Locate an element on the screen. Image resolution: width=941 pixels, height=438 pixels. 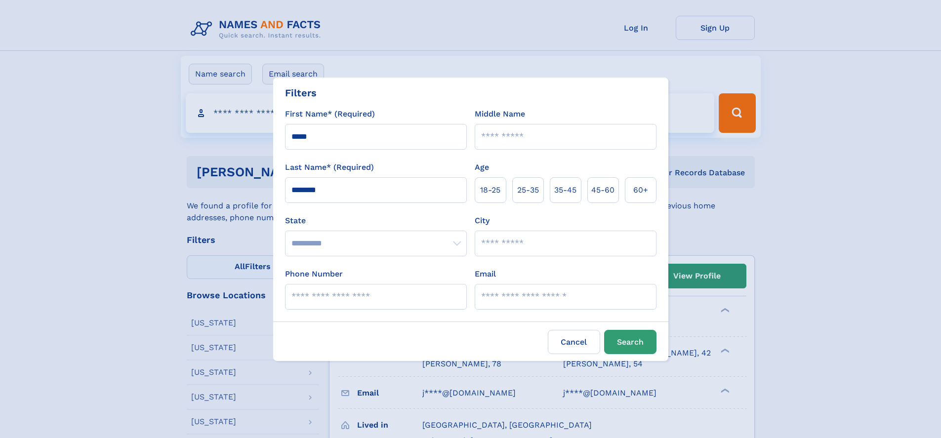
label: Last Name* (Required) is located at coordinates (330, 167).